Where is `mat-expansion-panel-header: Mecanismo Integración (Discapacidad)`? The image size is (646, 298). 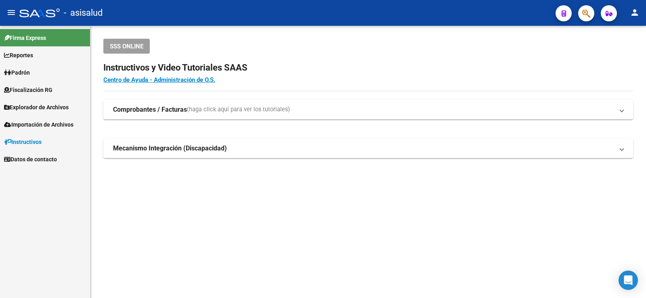
mat-expansion-panel-header: Mecanismo Integración (Discapacidad) is located at coordinates (368, 148).